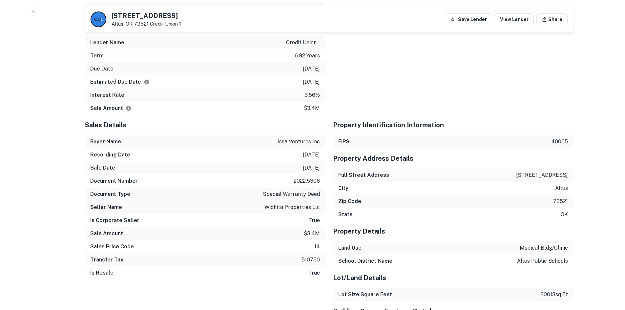 Image resolution: width=625 pixels, height=310 pixels. Describe the element at coordinates (120, 82) in the screenshot. I see `h6: Estimated Due Date` at that location.